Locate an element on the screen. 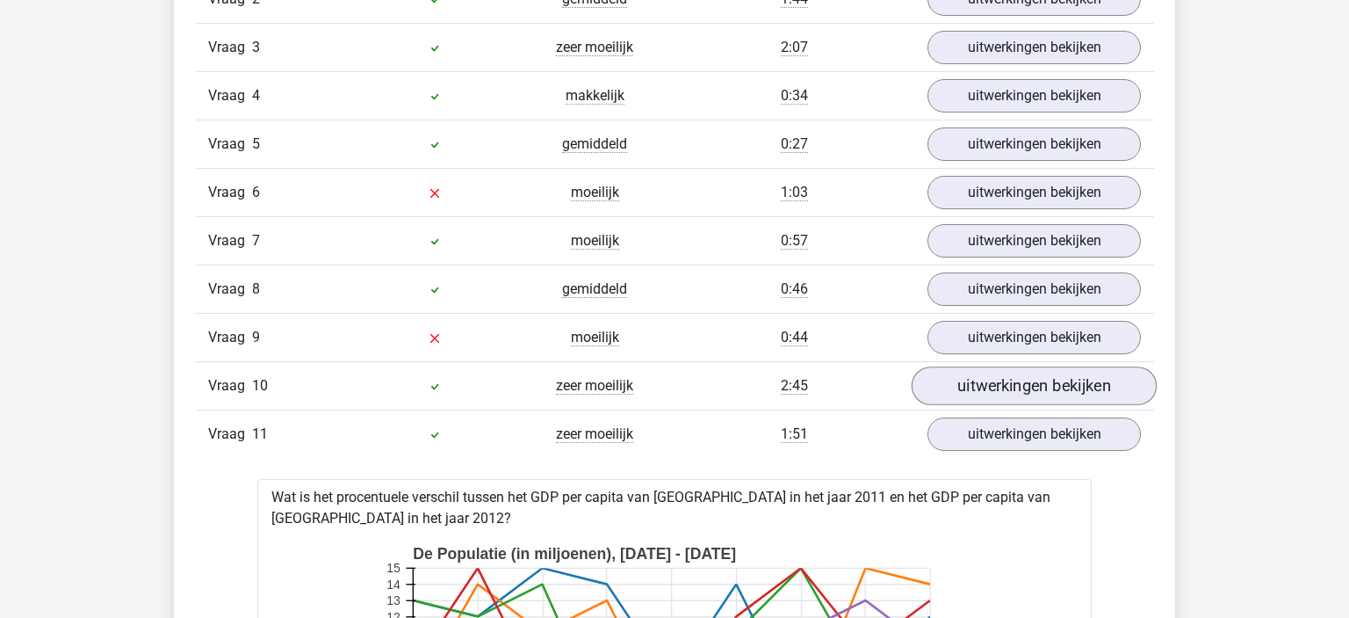  text: 14 is located at coordinates (394, 584).